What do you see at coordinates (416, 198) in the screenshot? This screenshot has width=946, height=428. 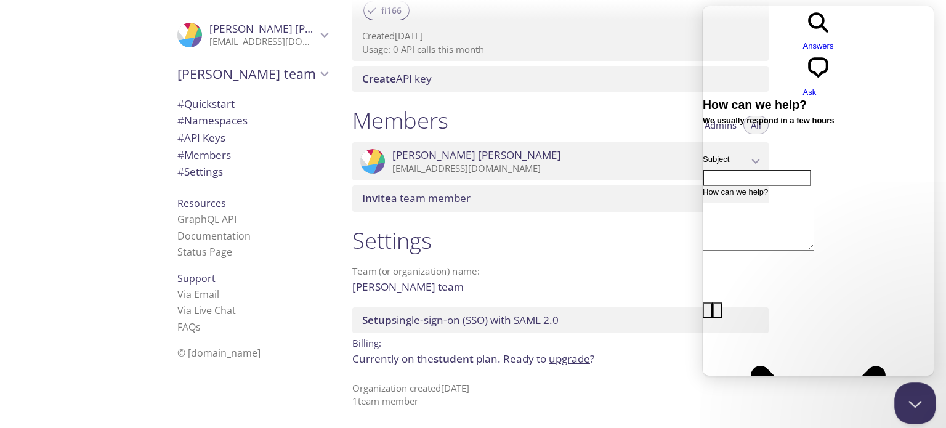 I see `span: a team member` at bounding box center [416, 198].